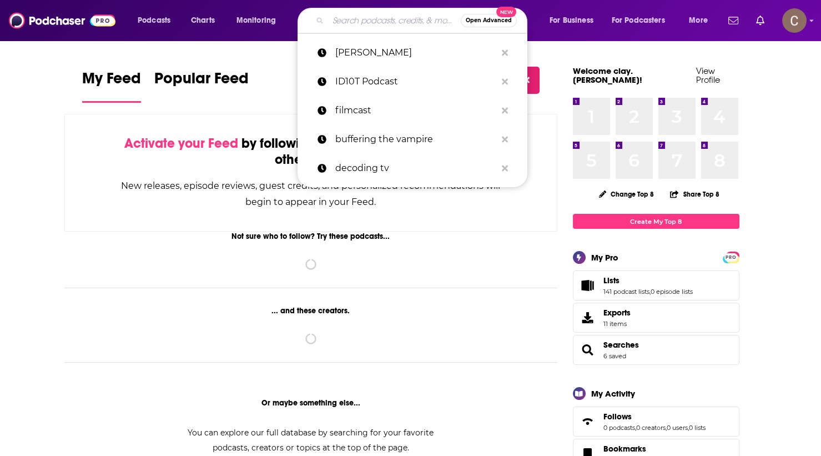  What do you see at coordinates (412, 82) in the screenshot?
I see `a: ID10T Podcast` at bounding box center [412, 82].